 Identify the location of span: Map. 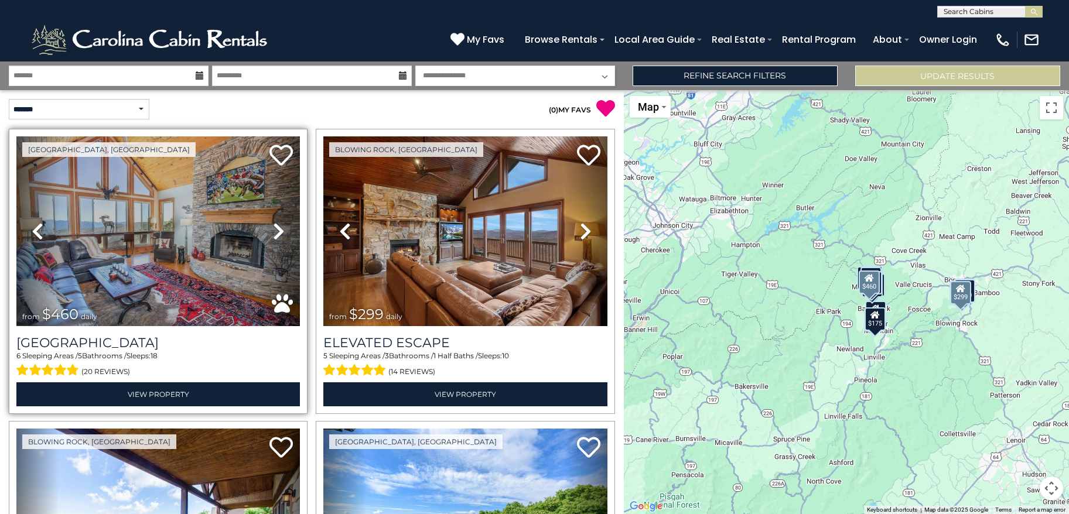
(649, 107).